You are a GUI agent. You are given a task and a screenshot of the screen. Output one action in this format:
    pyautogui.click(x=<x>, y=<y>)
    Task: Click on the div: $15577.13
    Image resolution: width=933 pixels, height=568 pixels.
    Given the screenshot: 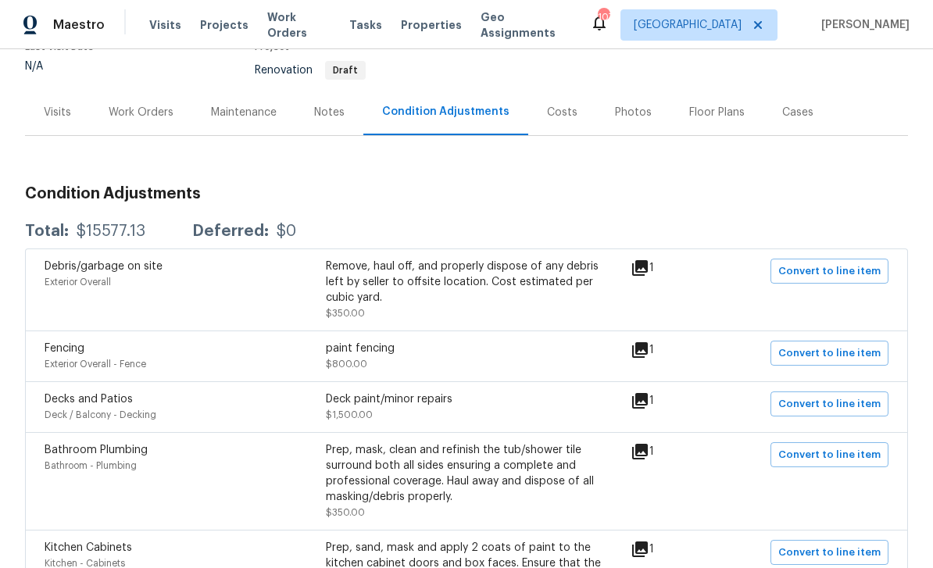 What is the action you would take?
    pyautogui.click(x=111, y=231)
    